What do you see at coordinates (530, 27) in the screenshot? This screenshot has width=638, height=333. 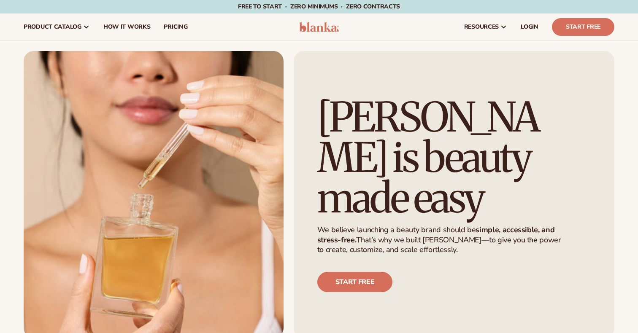 I see `a: LOGIN` at bounding box center [530, 27].